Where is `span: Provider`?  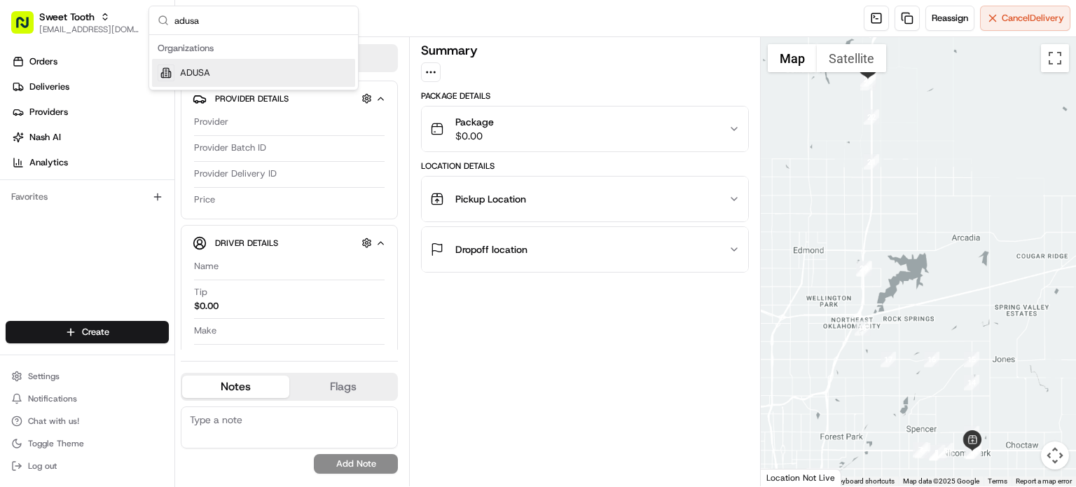 span: Provider is located at coordinates (211, 122).